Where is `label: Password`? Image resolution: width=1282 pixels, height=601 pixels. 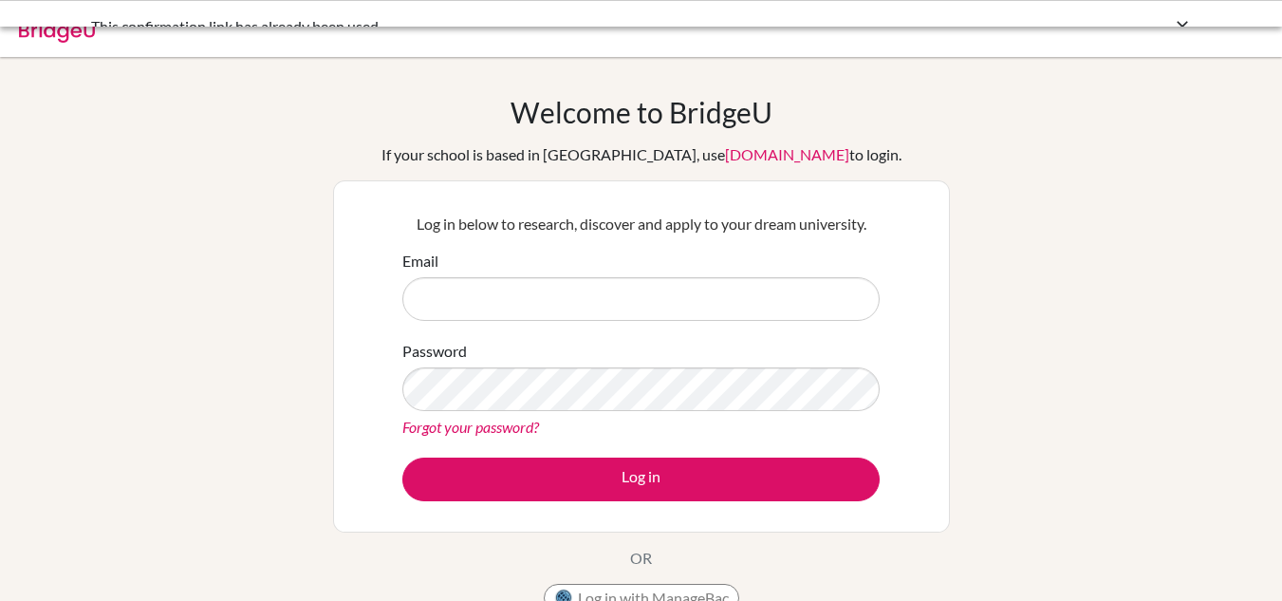 label: Password is located at coordinates (435, 351).